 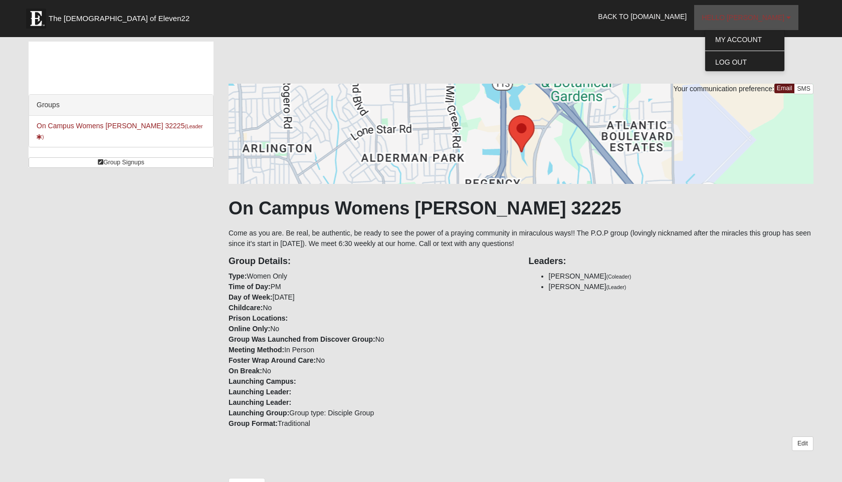 What do you see at coordinates (238, 276) in the screenshot?
I see `strong: Type:` at bounding box center [238, 276].